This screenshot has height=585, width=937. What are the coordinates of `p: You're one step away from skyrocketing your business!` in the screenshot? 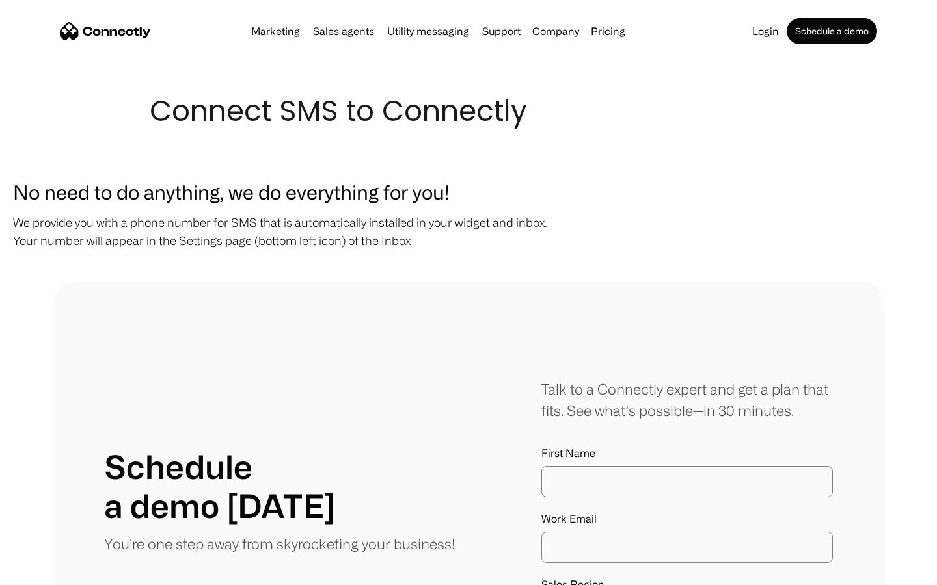 It's located at (279, 544).